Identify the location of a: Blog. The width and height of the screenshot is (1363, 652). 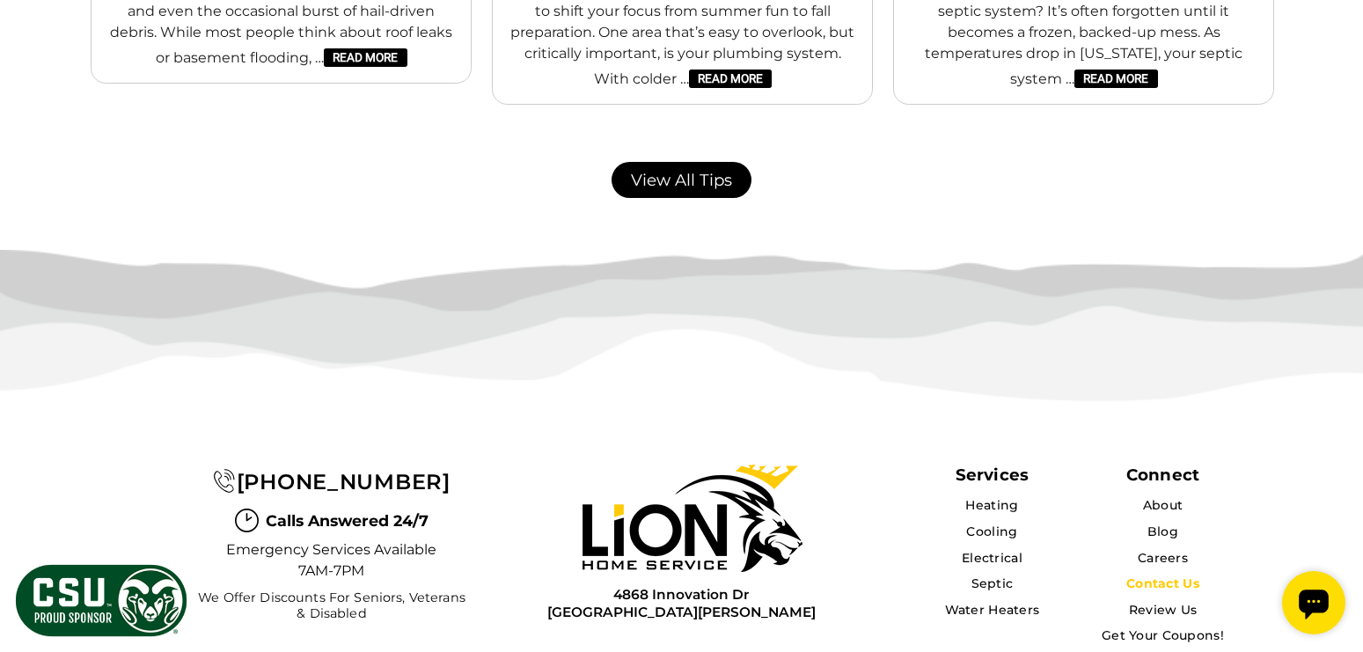
(1162, 531).